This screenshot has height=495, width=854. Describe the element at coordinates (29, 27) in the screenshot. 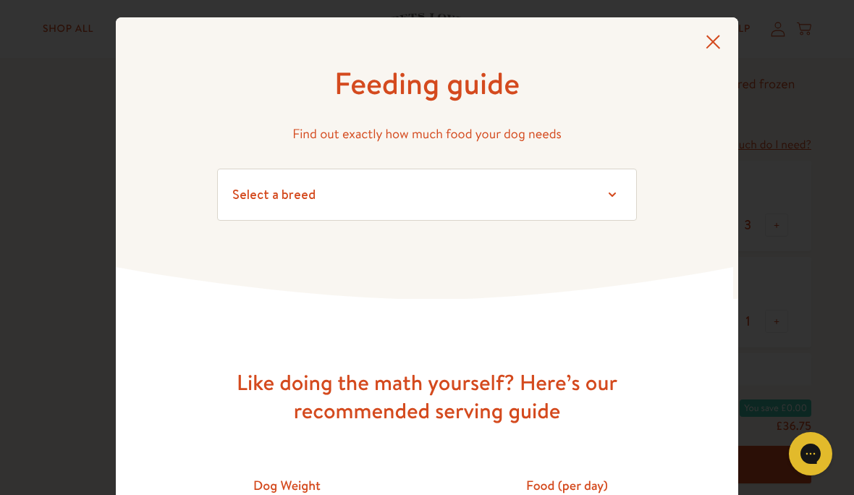

I see `button: Gorgias live chat` at that location.